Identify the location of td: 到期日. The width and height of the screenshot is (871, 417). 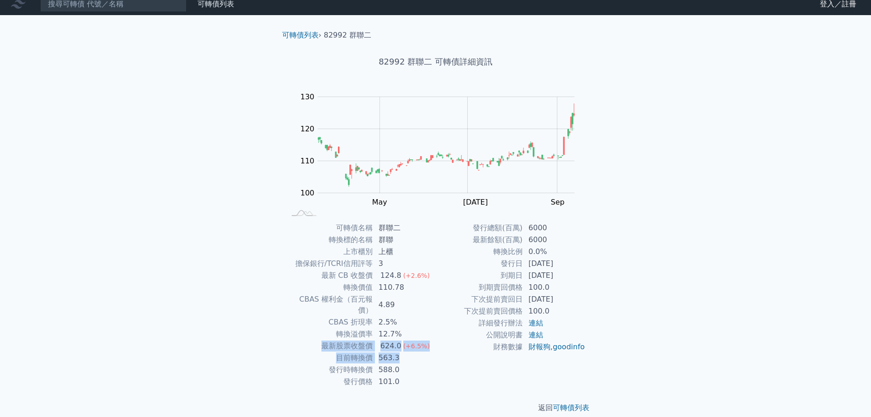
(479, 275).